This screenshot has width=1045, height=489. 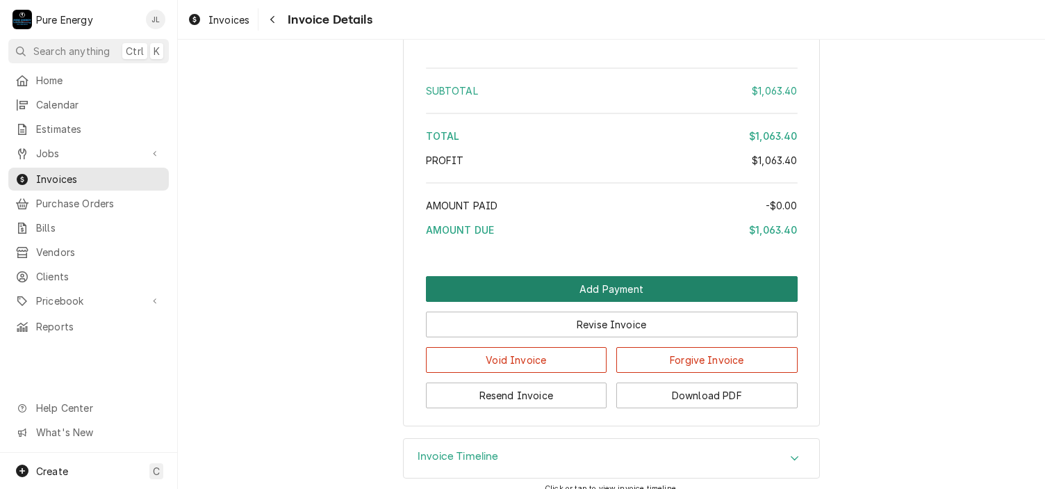 What do you see at coordinates (88, 276) in the screenshot?
I see `a: Clients` at bounding box center [88, 276].